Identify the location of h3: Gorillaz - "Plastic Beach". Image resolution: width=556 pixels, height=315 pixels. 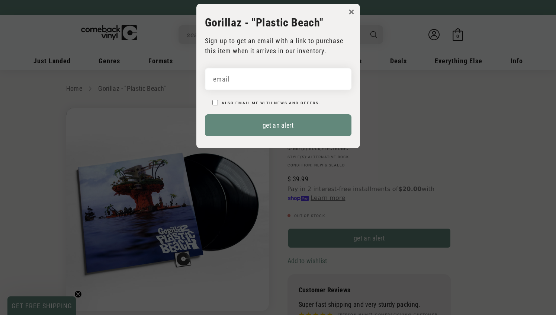
(278, 22).